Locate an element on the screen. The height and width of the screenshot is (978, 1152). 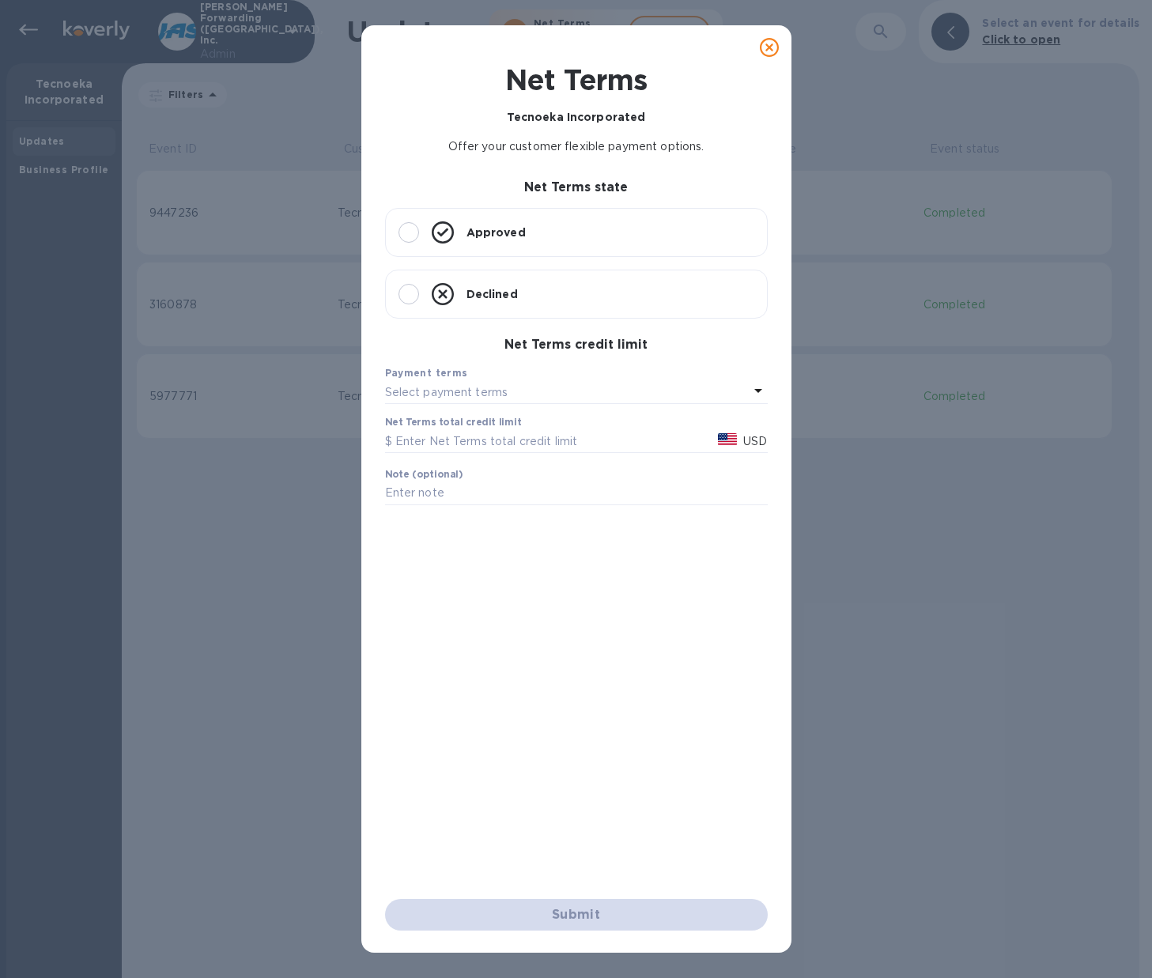
h1: Net Terms is located at coordinates (577, 80).